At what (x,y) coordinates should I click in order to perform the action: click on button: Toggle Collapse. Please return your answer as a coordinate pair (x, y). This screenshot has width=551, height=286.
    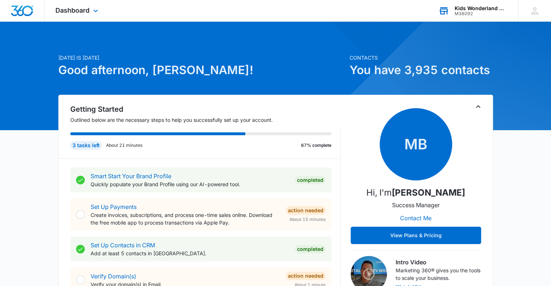
    Looking at the image, I should click on (478, 107).